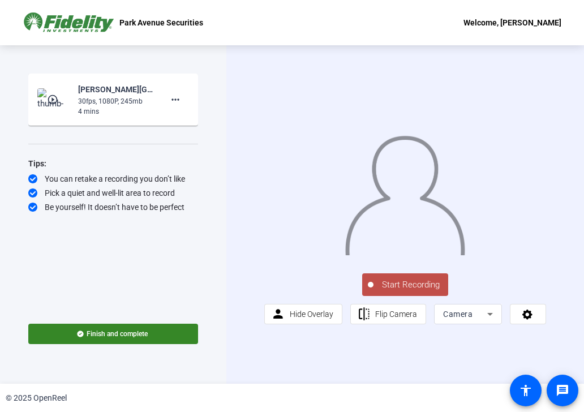 This screenshot has width=584, height=412. What do you see at coordinates (303, 314) in the screenshot?
I see `button: Hide Overlay` at bounding box center [303, 314].